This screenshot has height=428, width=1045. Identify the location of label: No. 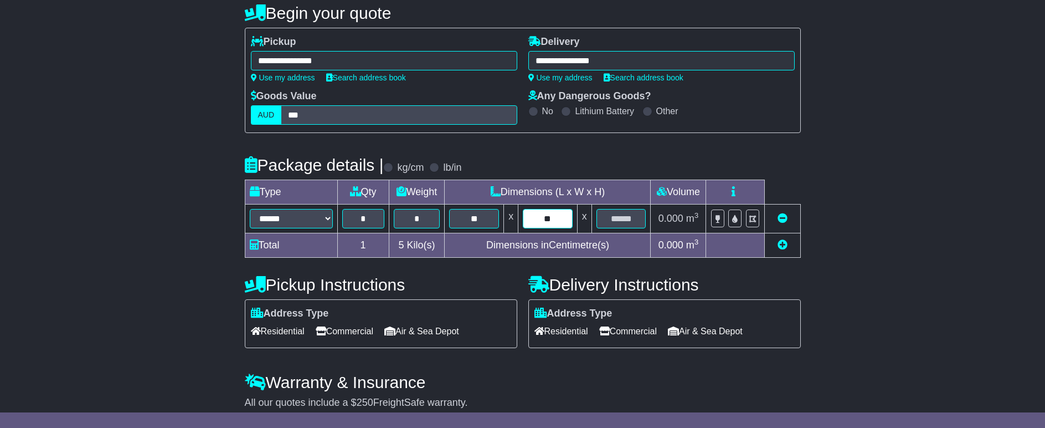
(548, 111).